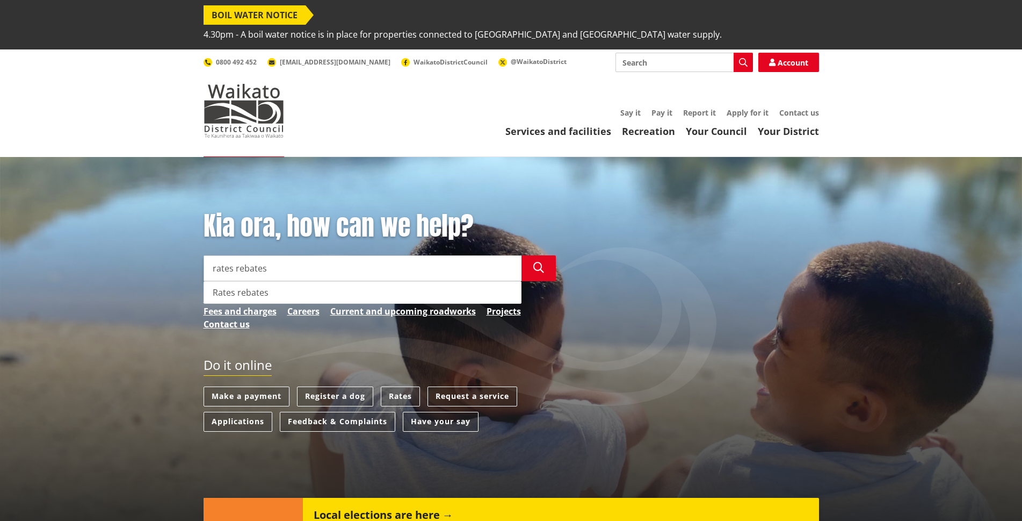  What do you see at coordinates (789, 62) in the screenshot?
I see `a: Account` at bounding box center [789, 62].